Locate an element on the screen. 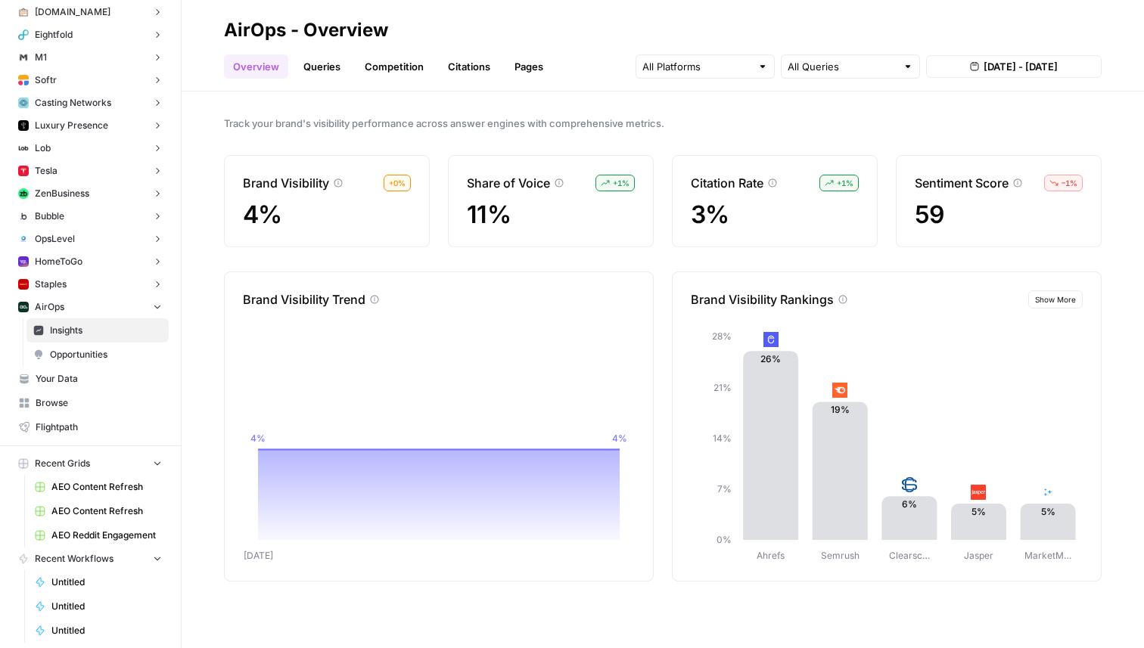 This screenshot has width=1144, height=648. tspan: 21% is located at coordinates (723, 387).